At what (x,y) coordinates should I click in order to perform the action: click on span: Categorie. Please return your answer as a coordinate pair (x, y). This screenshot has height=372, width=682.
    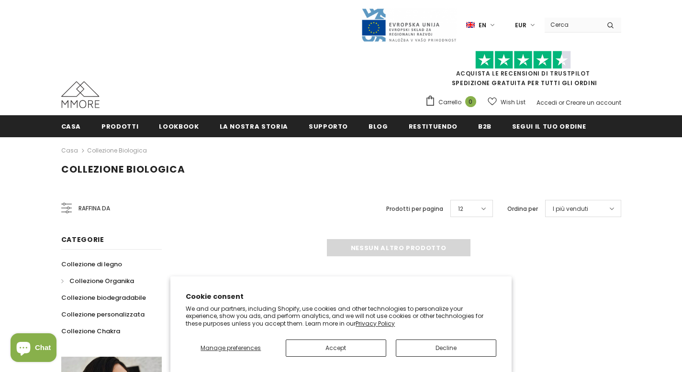
    Looking at the image, I should click on (83, 240).